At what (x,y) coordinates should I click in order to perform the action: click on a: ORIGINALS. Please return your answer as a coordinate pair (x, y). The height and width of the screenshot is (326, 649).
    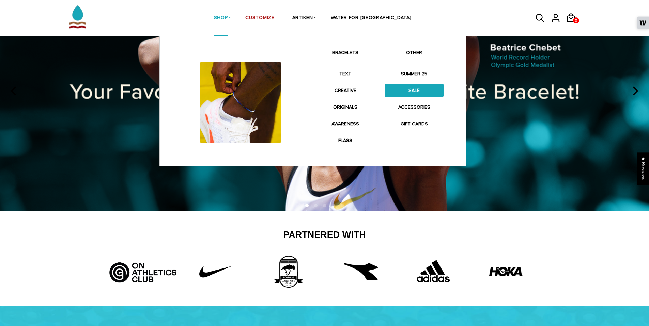
    Looking at the image, I should click on (345, 107).